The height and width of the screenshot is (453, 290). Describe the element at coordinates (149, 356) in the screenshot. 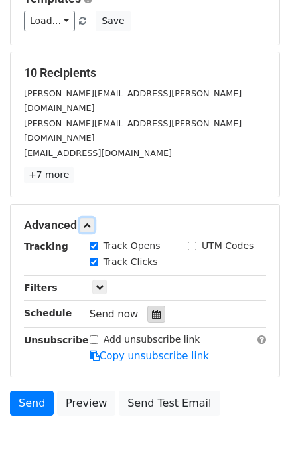

I see `a: Copy unsubscribe link` at that location.